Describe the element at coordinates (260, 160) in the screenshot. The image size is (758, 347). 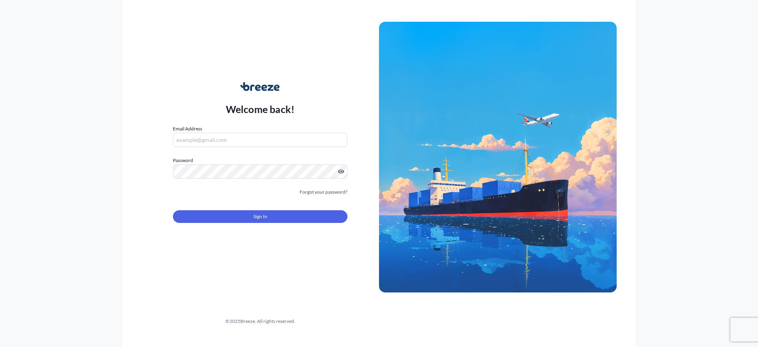
I see `label: Password` at that location.